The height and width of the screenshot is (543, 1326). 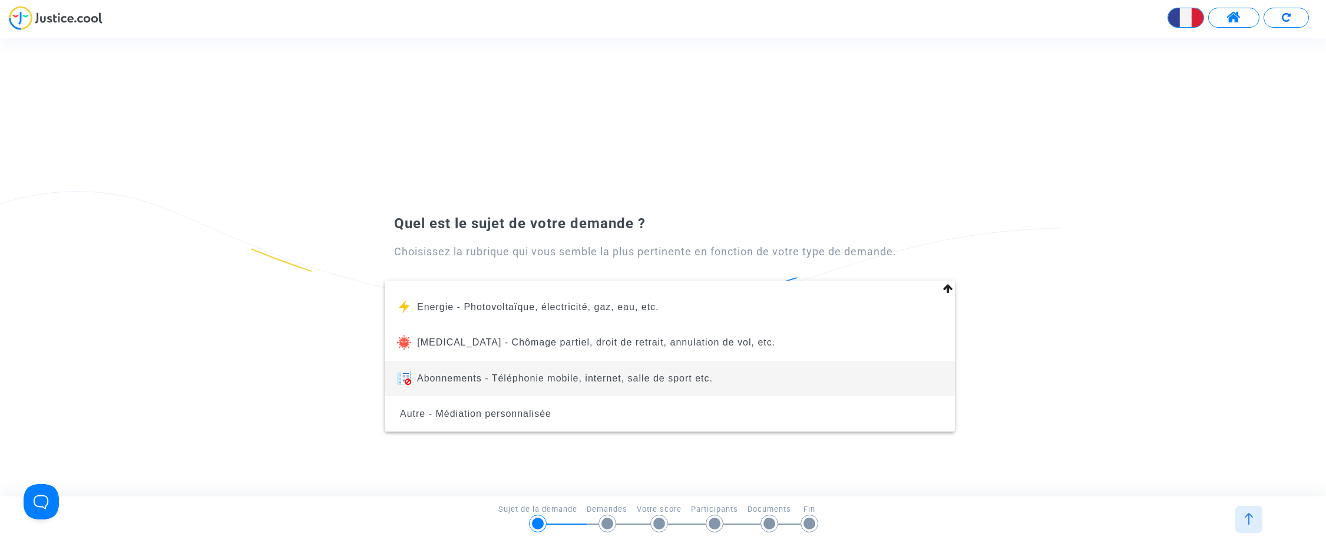 What do you see at coordinates (565, 378) in the screenshot?
I see `span: Abonnements - Téléphonie mobile, internet, salle de sport etc.` at bounding box center [565, 378].